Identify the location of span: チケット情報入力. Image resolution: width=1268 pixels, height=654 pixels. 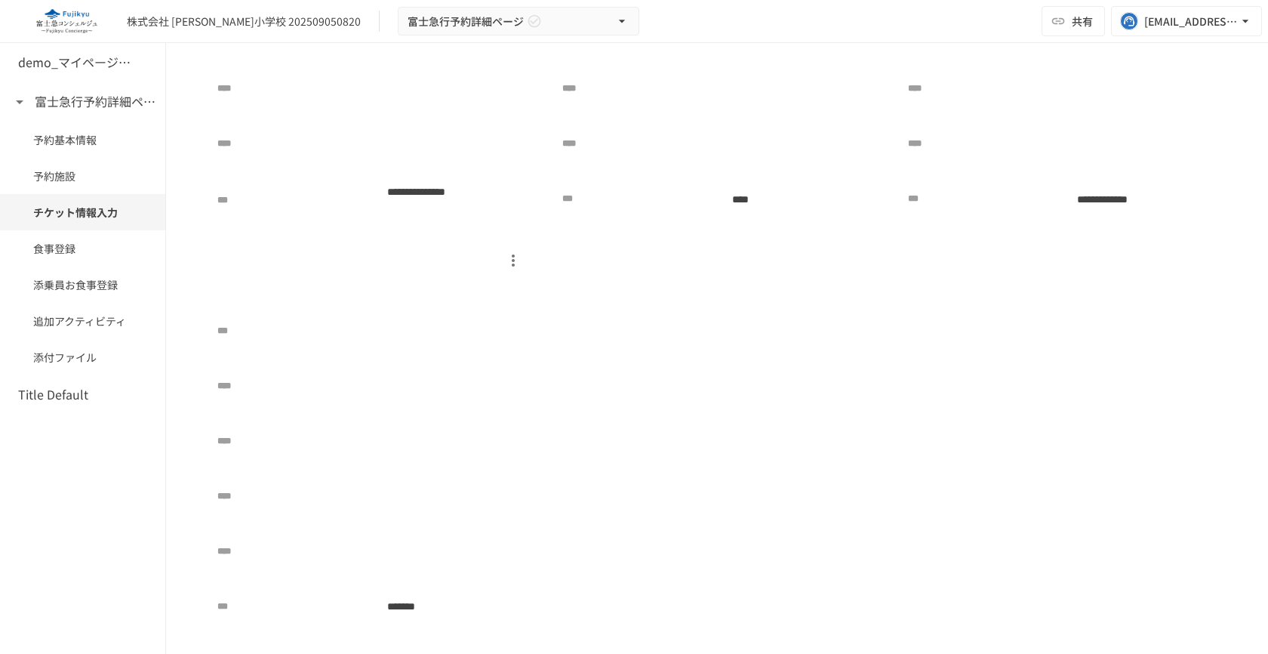
(82, 212).